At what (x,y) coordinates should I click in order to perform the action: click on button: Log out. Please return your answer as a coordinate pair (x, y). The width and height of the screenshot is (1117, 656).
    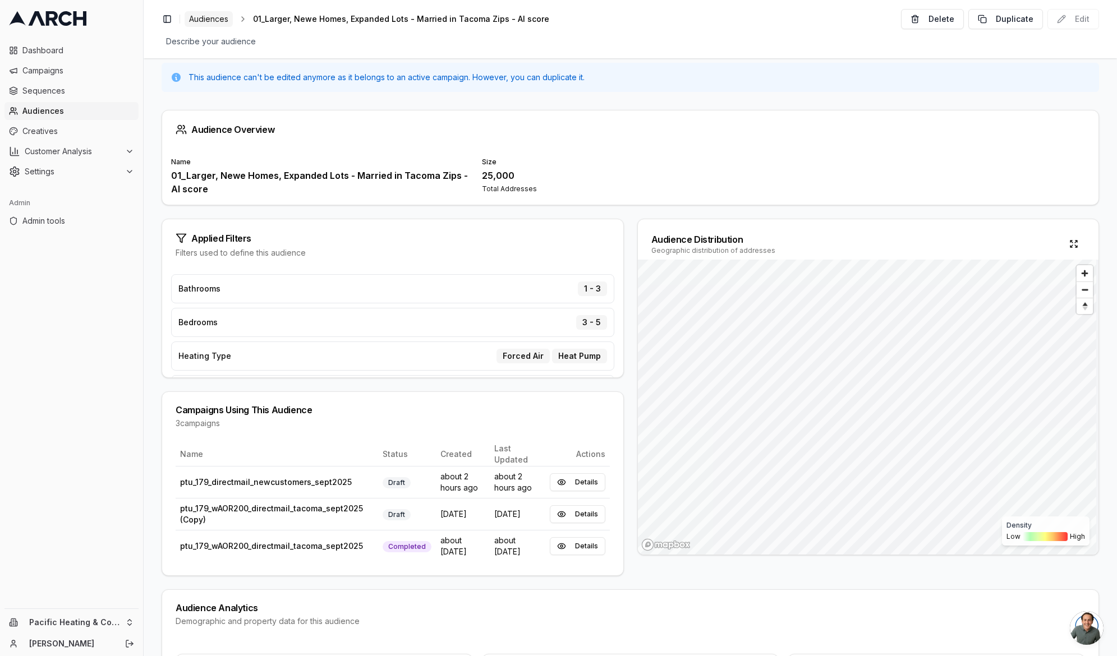
    Looking at the image, I should click on (130, 644).